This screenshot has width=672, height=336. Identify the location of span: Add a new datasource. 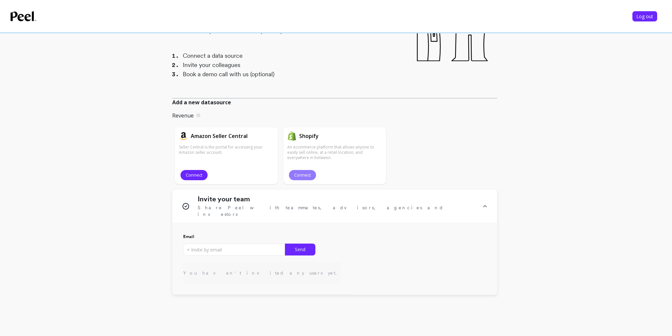
(202, 102).